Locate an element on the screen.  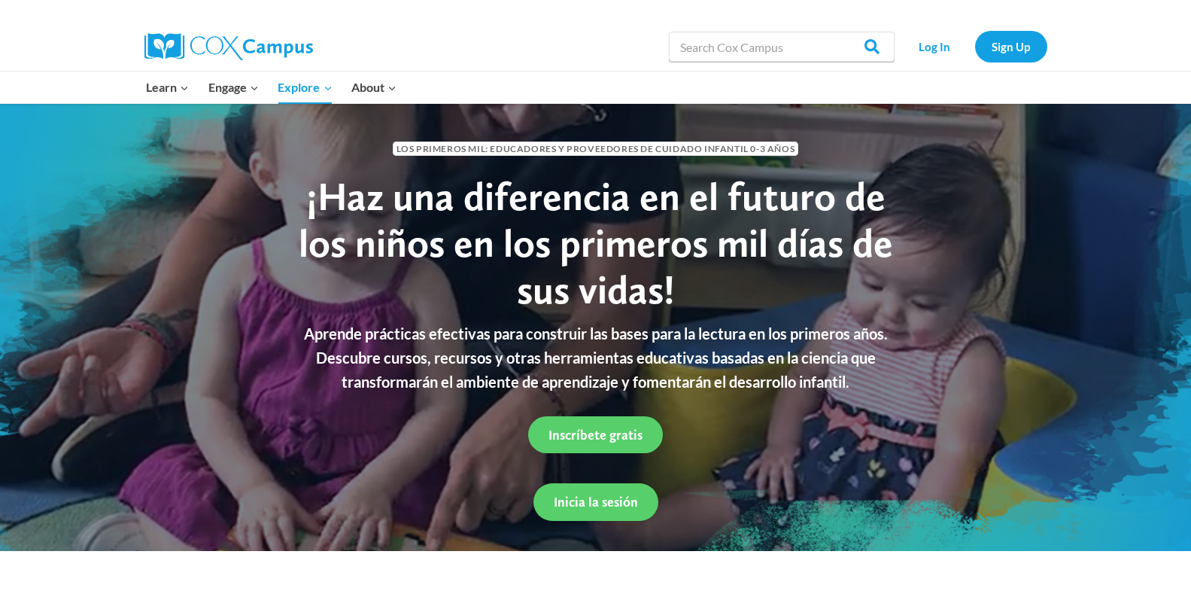
span: Learn is located at coordinates (167, 87).